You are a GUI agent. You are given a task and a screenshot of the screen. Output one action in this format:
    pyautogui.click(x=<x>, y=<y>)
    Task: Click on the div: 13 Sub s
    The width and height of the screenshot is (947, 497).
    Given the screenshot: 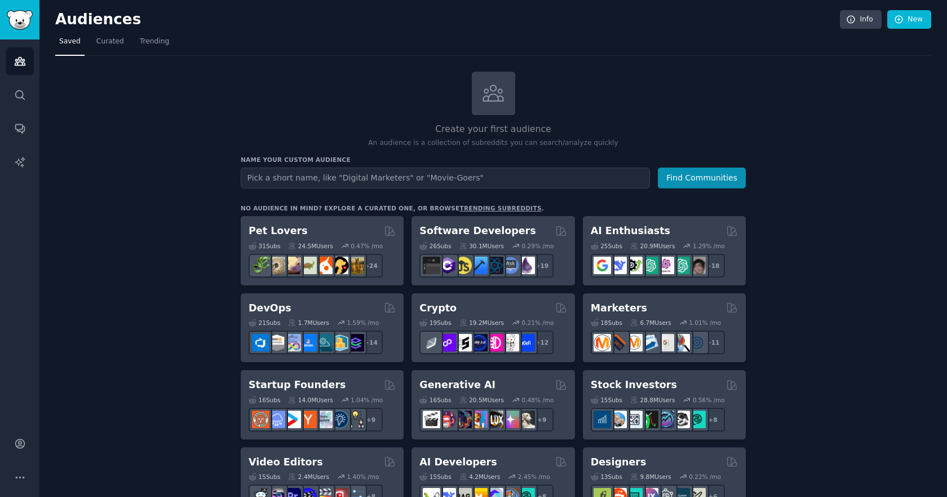 What is the action you would take?
    pyautogui.click(x=607, y=476)
    